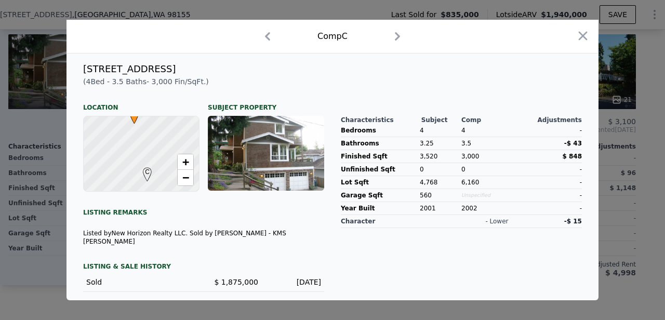 This screenshot has width=665, height=320. Describe the element at coordinates (470, 182) in the screenshot. I see `span: 6,160` at that location.